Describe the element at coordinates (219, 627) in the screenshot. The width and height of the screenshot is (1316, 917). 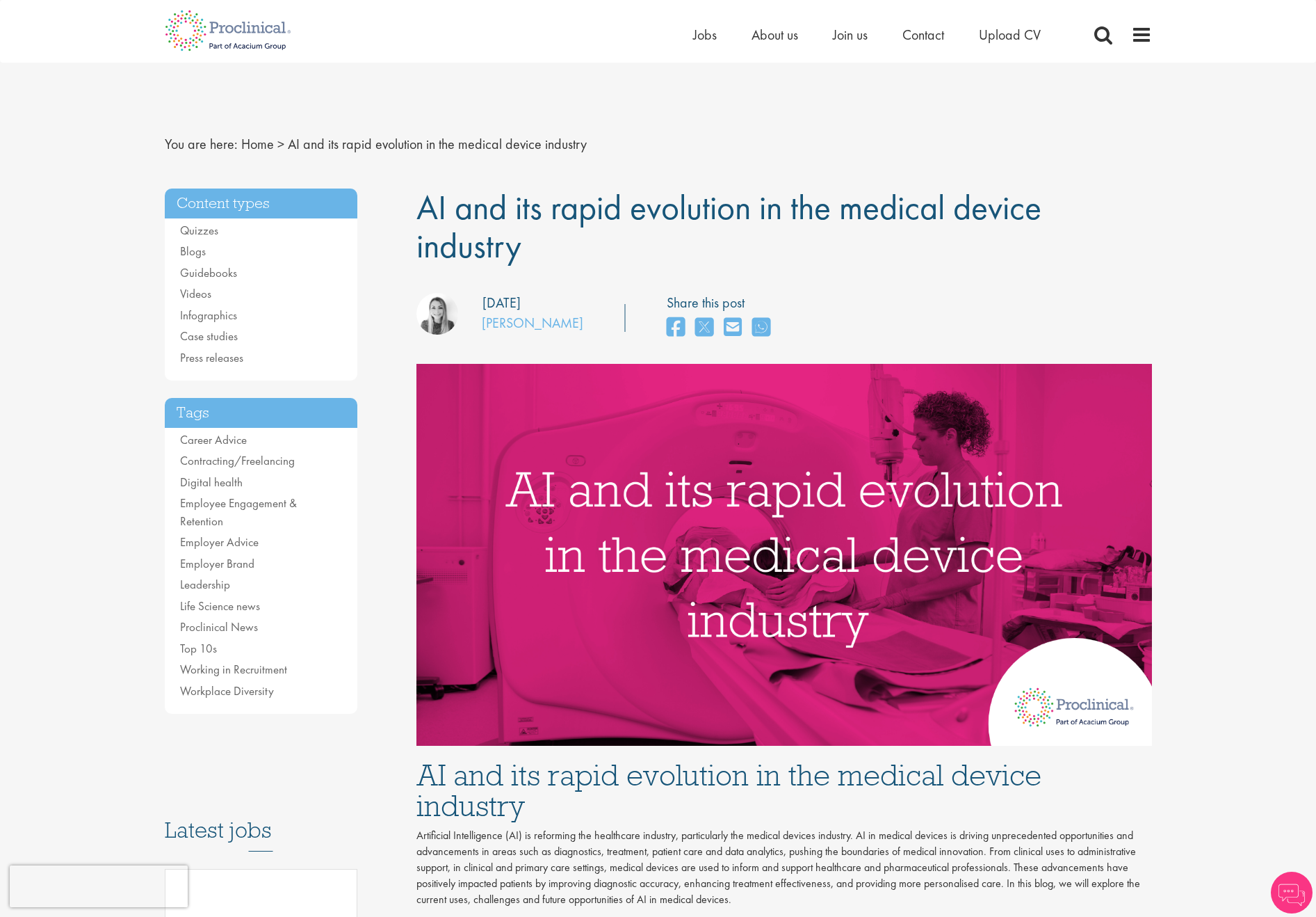
I see `a: Proclinical News` at that location.